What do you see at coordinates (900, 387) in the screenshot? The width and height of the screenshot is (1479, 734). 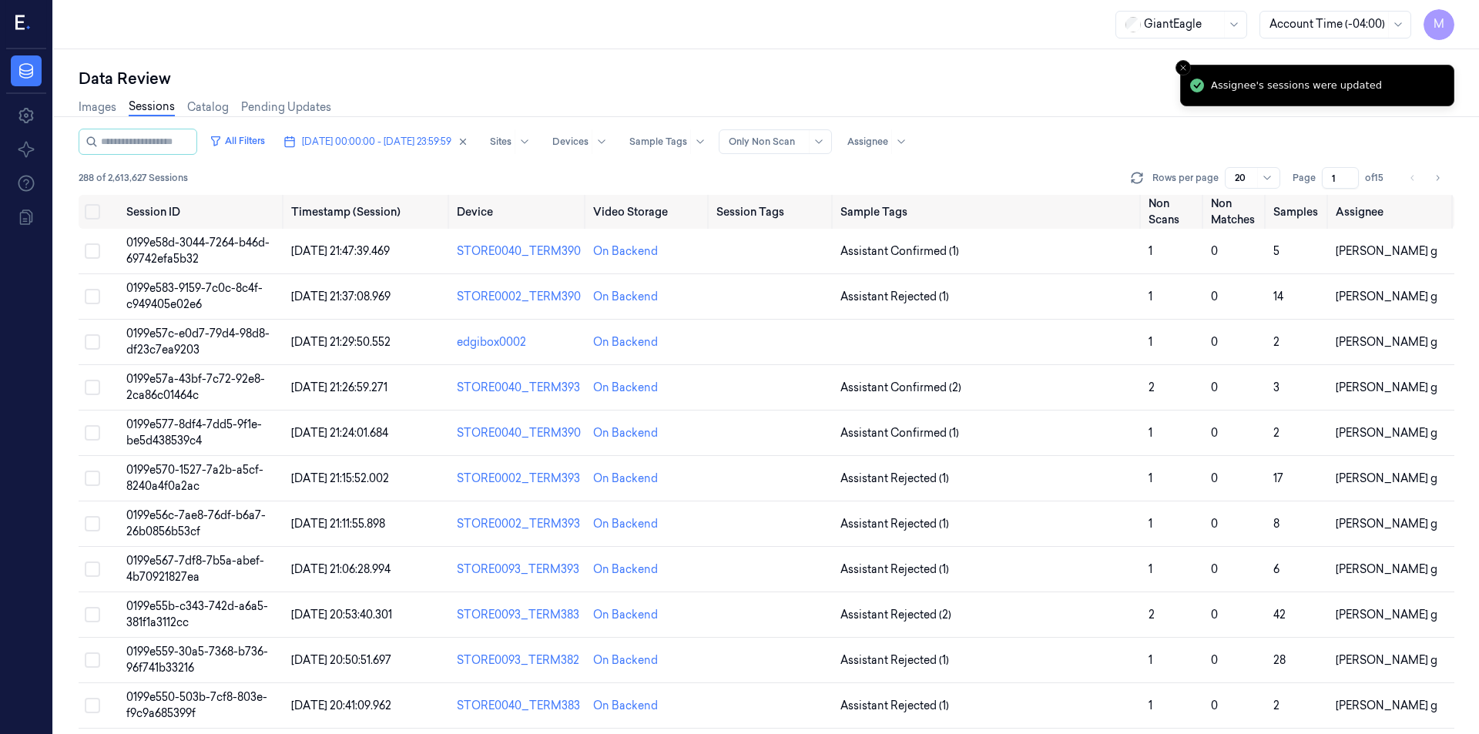 I see `span: Assistant Confirmed (2)` at bounding box center [900, 387].